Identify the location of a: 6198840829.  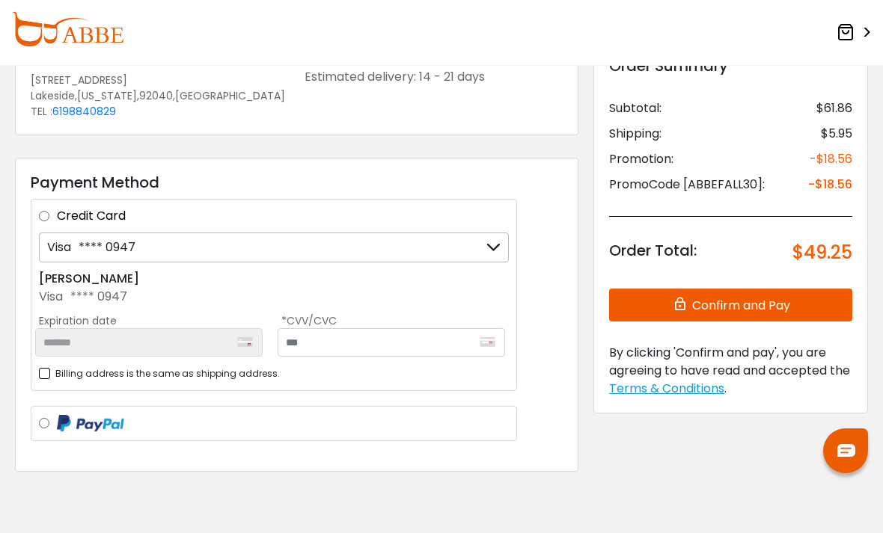
(84, 111).